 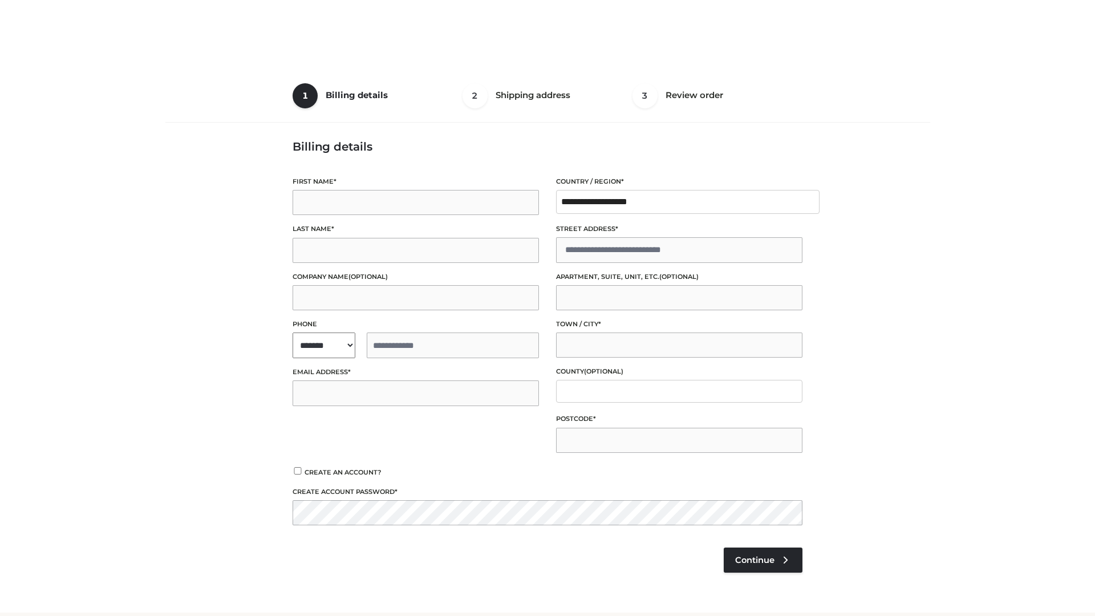 What do you see at coordinates (416, 277) in the screenshot?
I see `label: Company name` at bounding box center [416, 277].